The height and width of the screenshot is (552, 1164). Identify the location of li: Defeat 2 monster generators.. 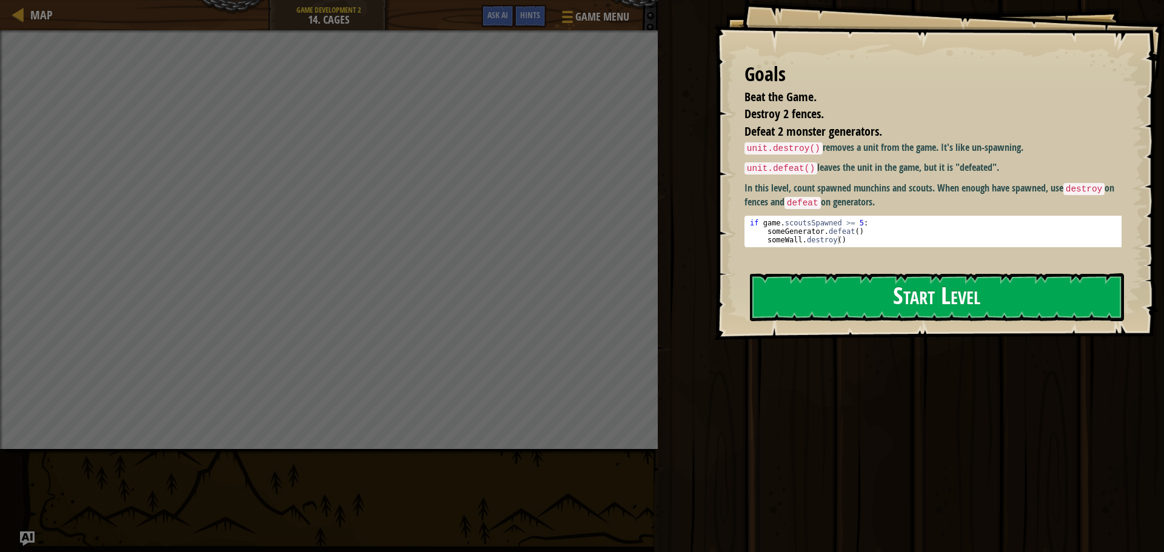
(924, 132).